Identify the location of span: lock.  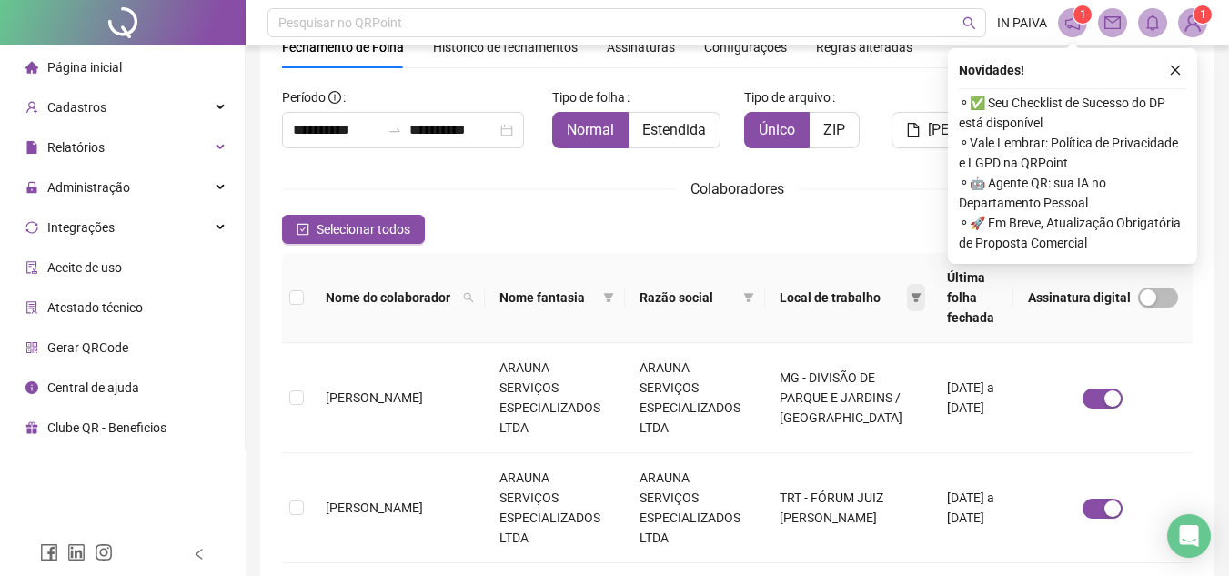
(32, 187).